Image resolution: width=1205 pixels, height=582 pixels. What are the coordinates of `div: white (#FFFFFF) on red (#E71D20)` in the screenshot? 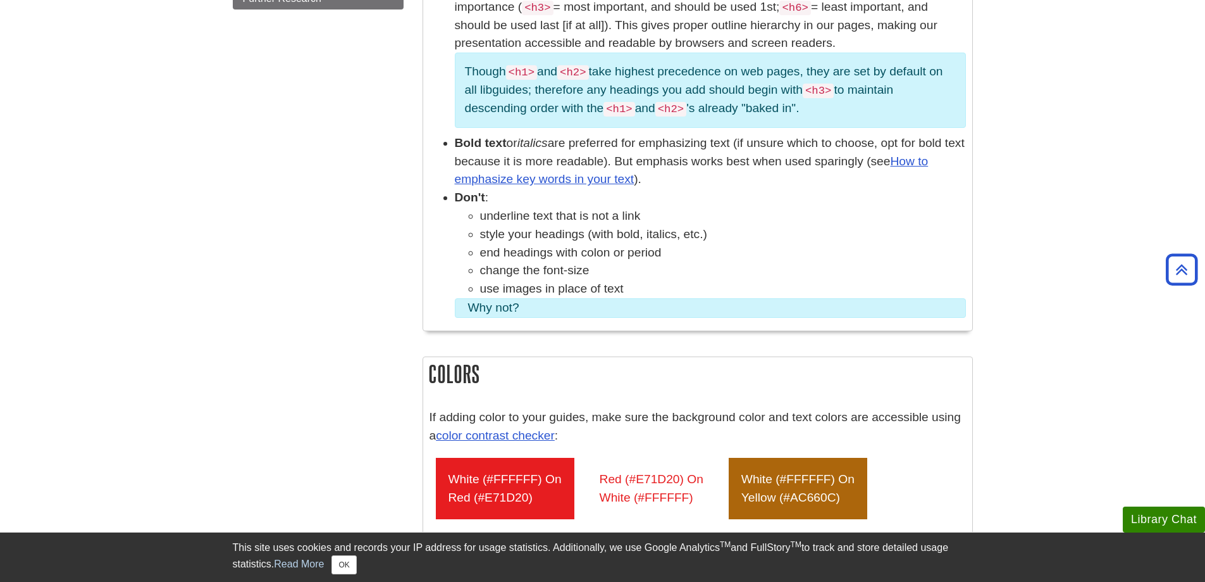 It's located at (505, 489).